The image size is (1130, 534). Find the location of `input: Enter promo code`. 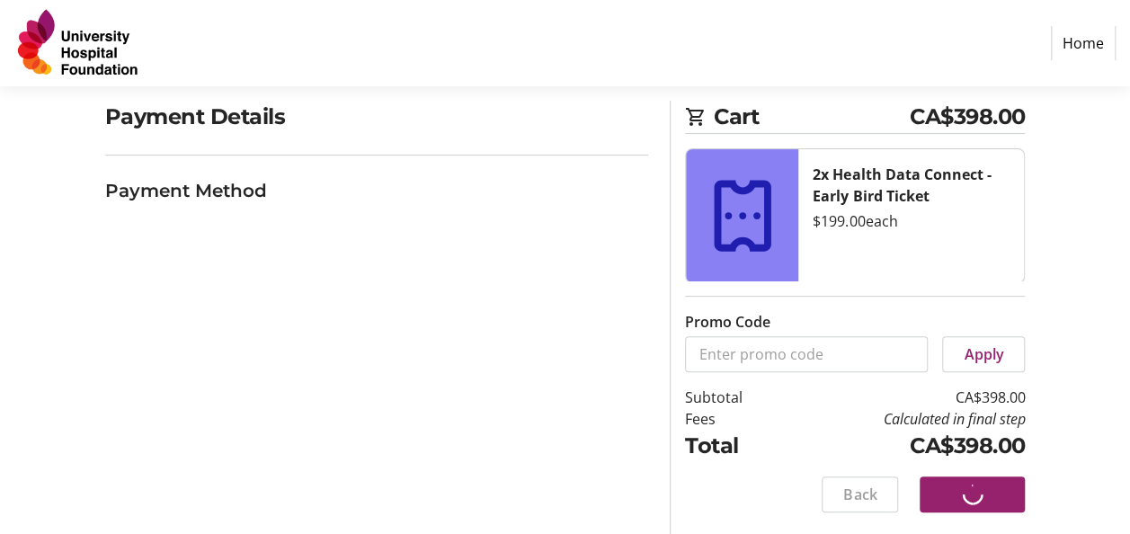

input: Enter promo code is located at coordinates (807, 354).